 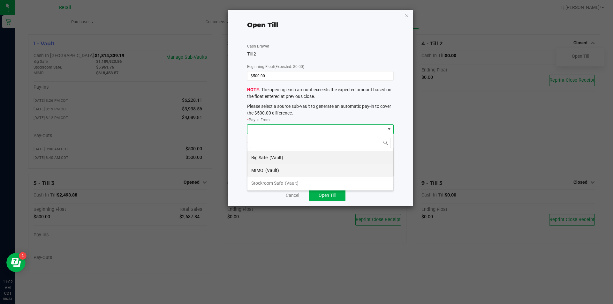 I want to click on span: Stockroom Safe, so click(x=267, y=183).